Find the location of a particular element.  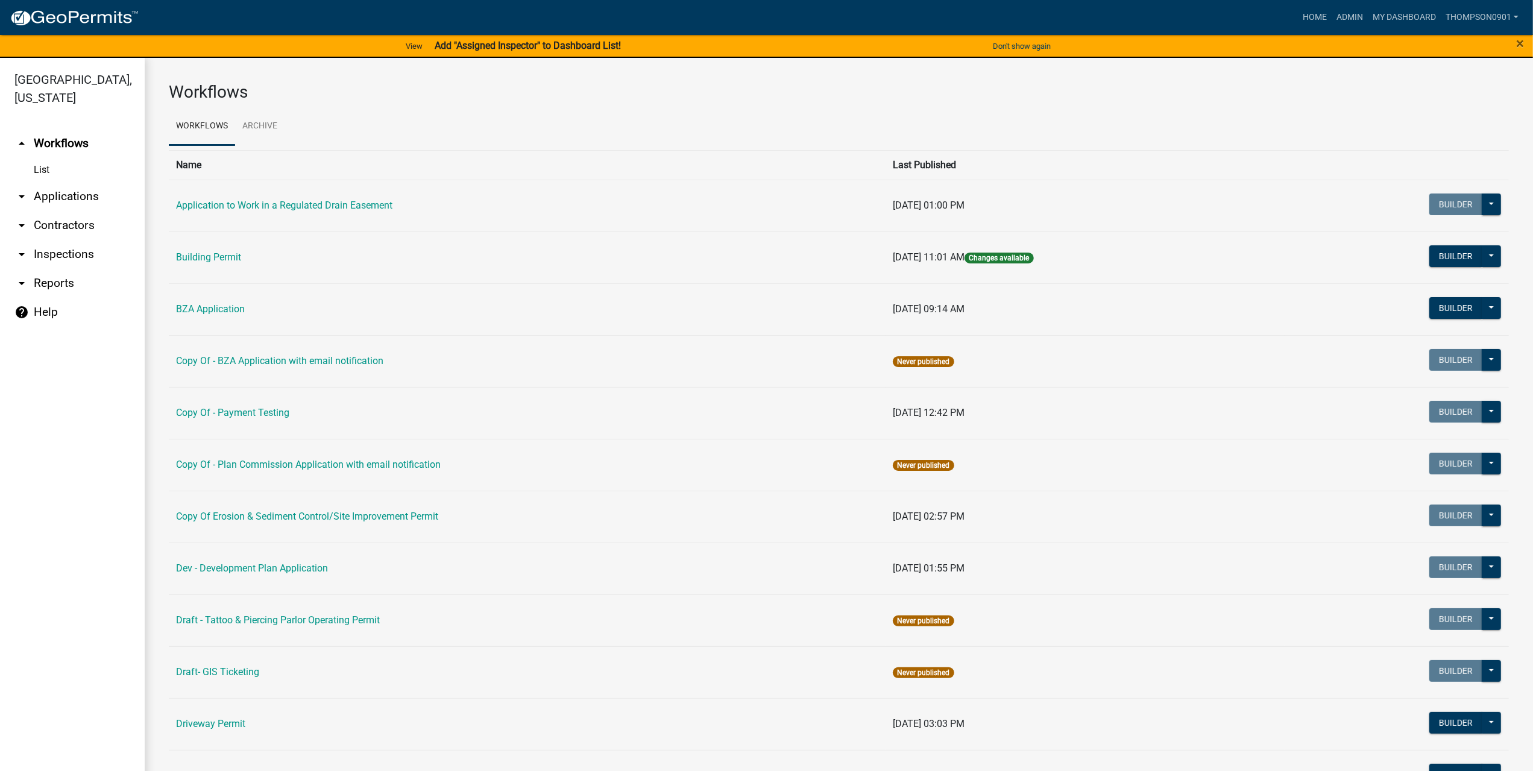

a: Building Permit is located at coordinates (209, 257).